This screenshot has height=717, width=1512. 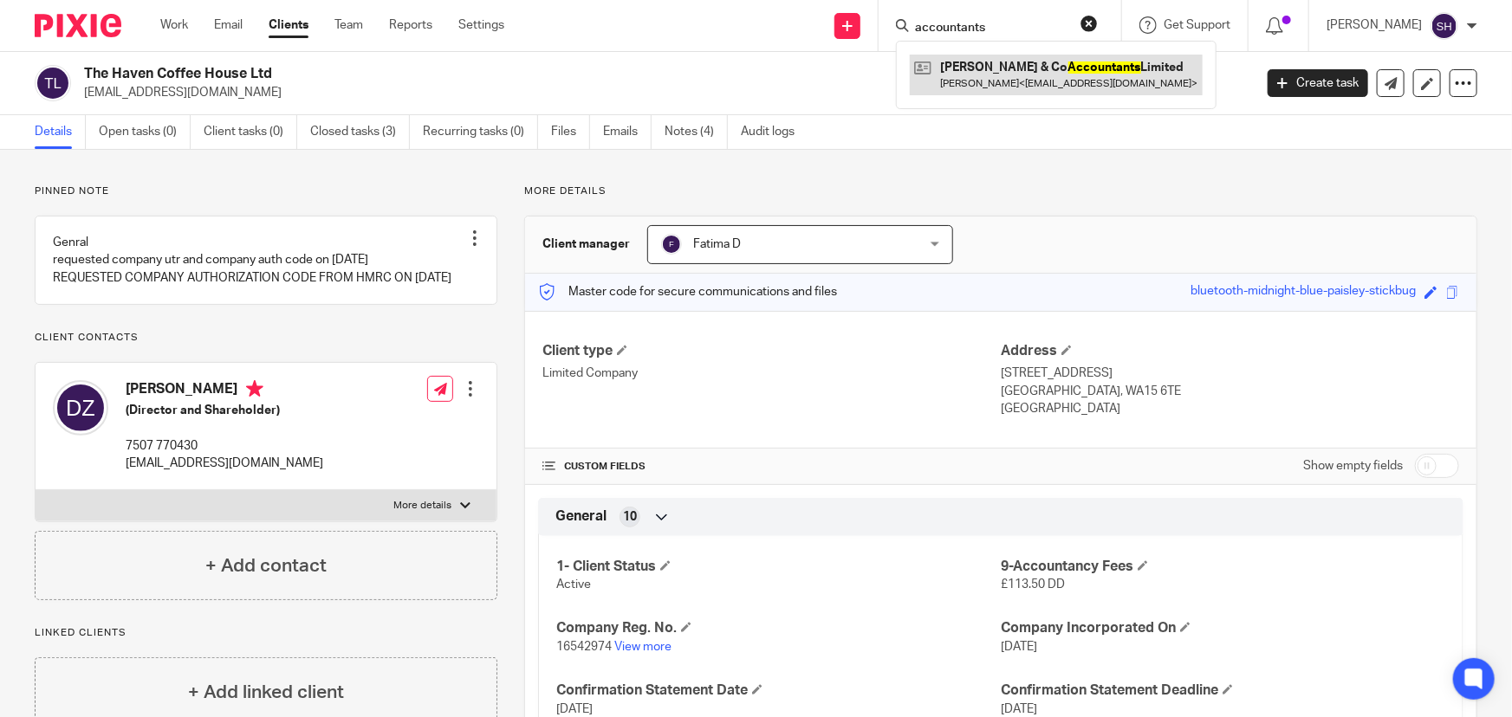 I want to click on a: Email, so click(x=228, y=25).